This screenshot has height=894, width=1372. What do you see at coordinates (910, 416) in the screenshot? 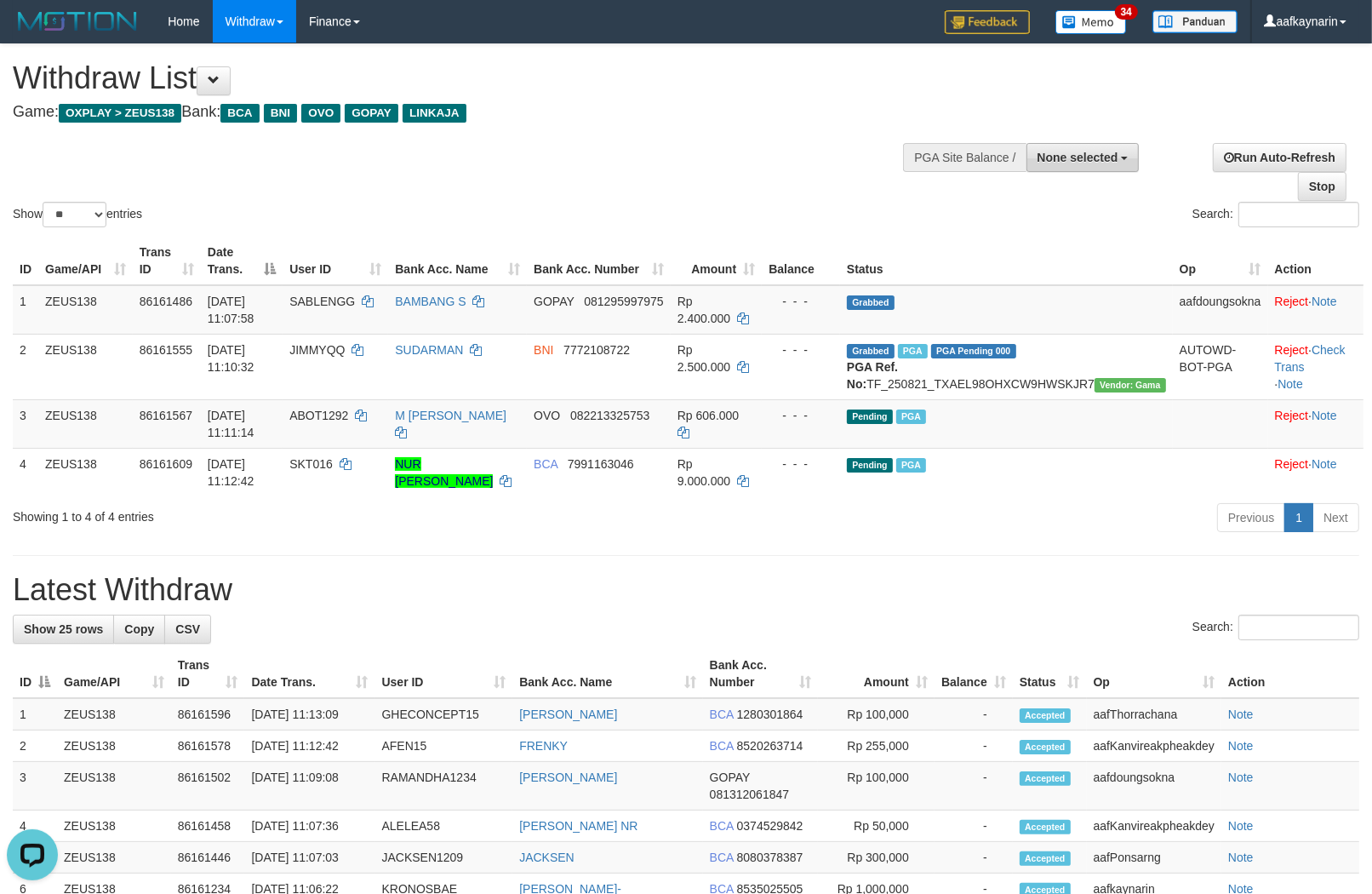
I see `span: Marked by aafkaynarin` at bounding box center [910, 416].